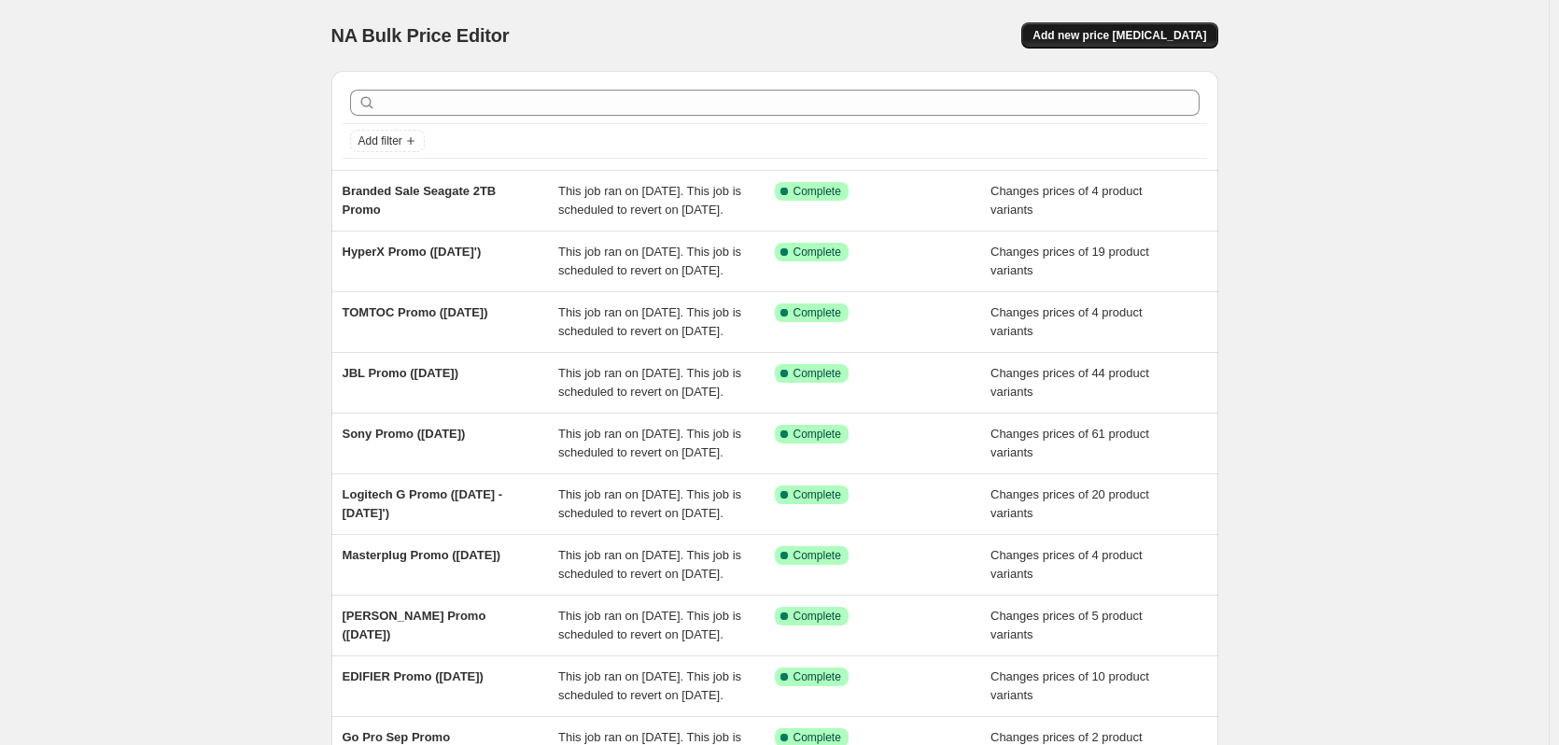 This screenshot has width=1559, height=745. What do you see at coordinates (1066, 624) in the screenshot?
I see `span: Changes prices of 5 product variants` at bounding box center [1066, 624].